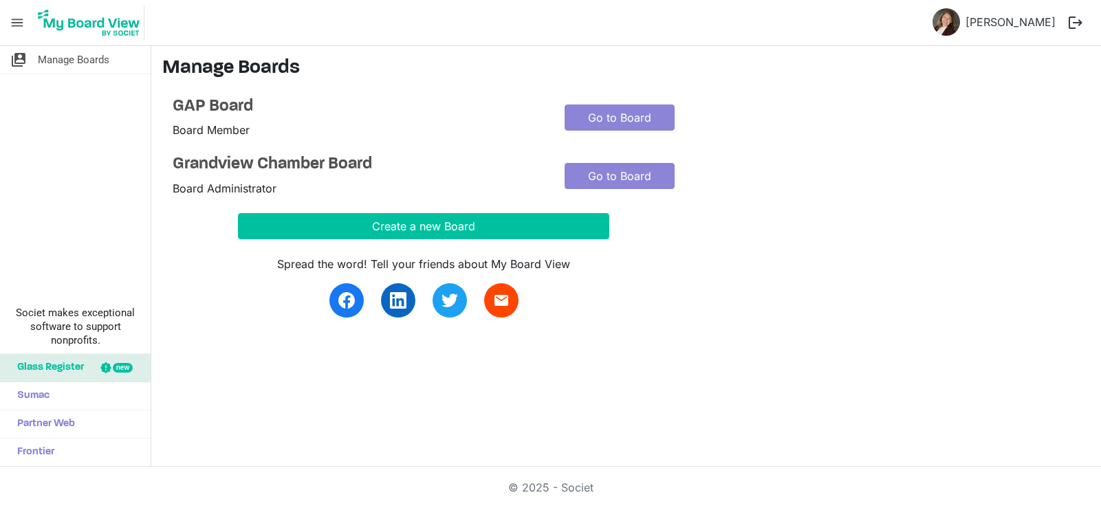 This screenshot has width=1101, height=508. I want to click on span: email, so click(502, 301).